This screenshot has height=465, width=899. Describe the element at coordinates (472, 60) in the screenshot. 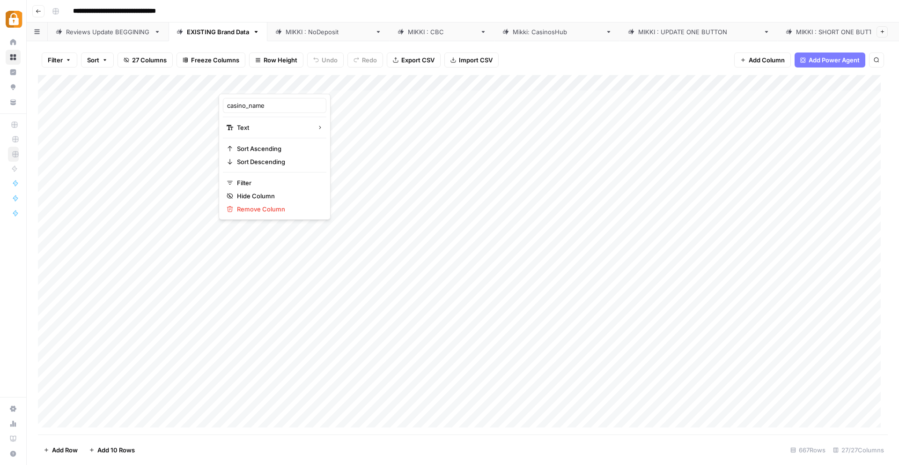

I see `button: Import CSV` at that location.